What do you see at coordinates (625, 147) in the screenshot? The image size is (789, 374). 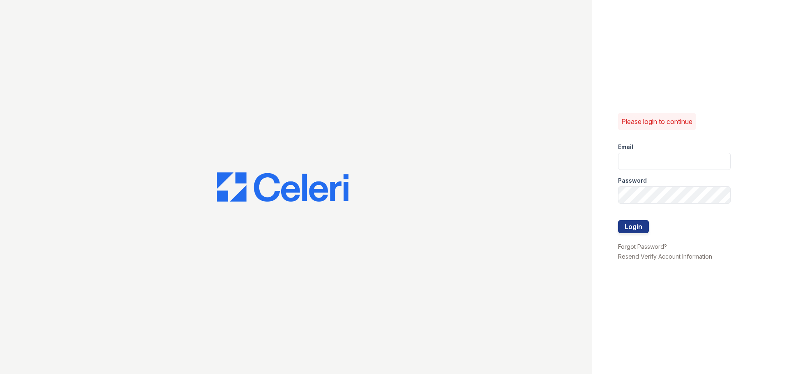 I see `label: Email` at bounding box center [625, 147].